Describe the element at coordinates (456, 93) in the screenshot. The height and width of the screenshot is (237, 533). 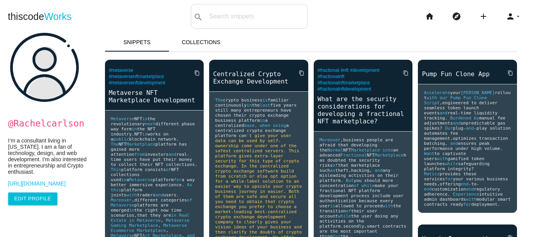
I see `span: your` at that location.